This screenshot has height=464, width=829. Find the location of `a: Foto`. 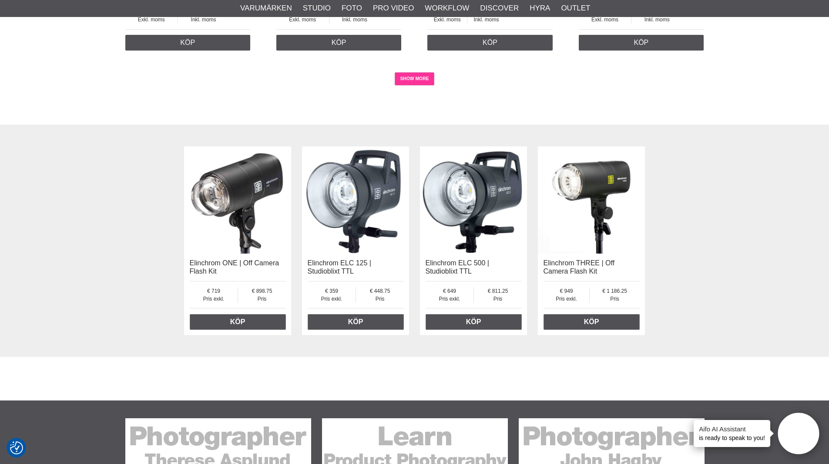

a: Foto is located at coordinates (352, 8).